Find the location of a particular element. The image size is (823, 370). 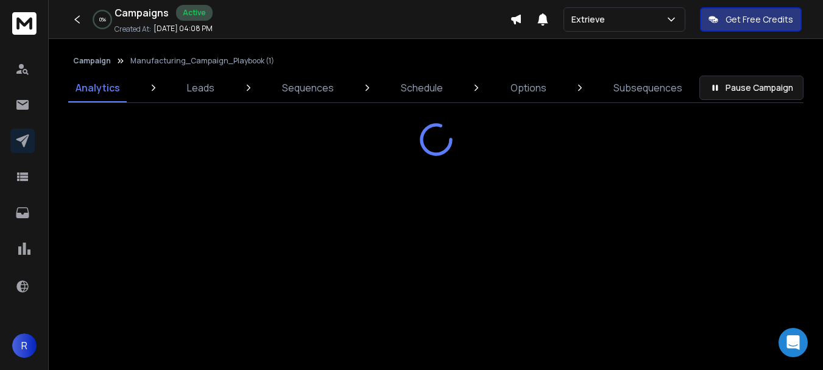

button: Pause Campaign is located at coordinates (751, 88).